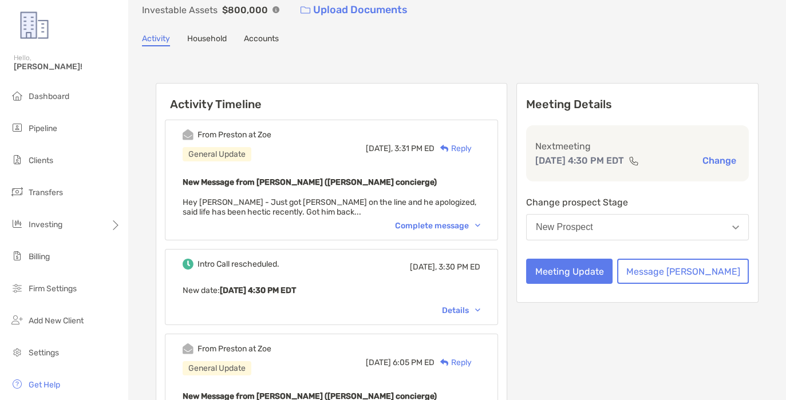 This screenshot has height=400, width=786. What do you see at coordinates (156, 40) in the screenshot?
I see `a: Activity` at bounding box center [156, 40].